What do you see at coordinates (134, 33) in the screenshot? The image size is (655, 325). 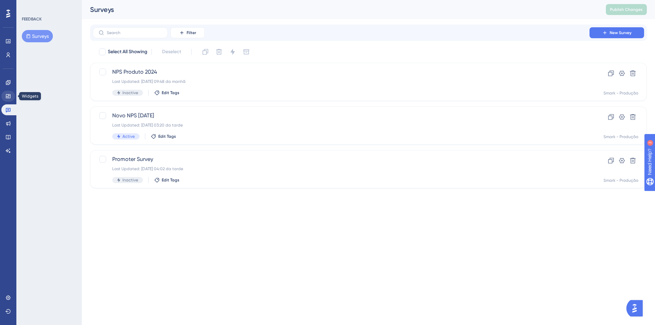 I see `input: Search` at bounding box center [134, 33].